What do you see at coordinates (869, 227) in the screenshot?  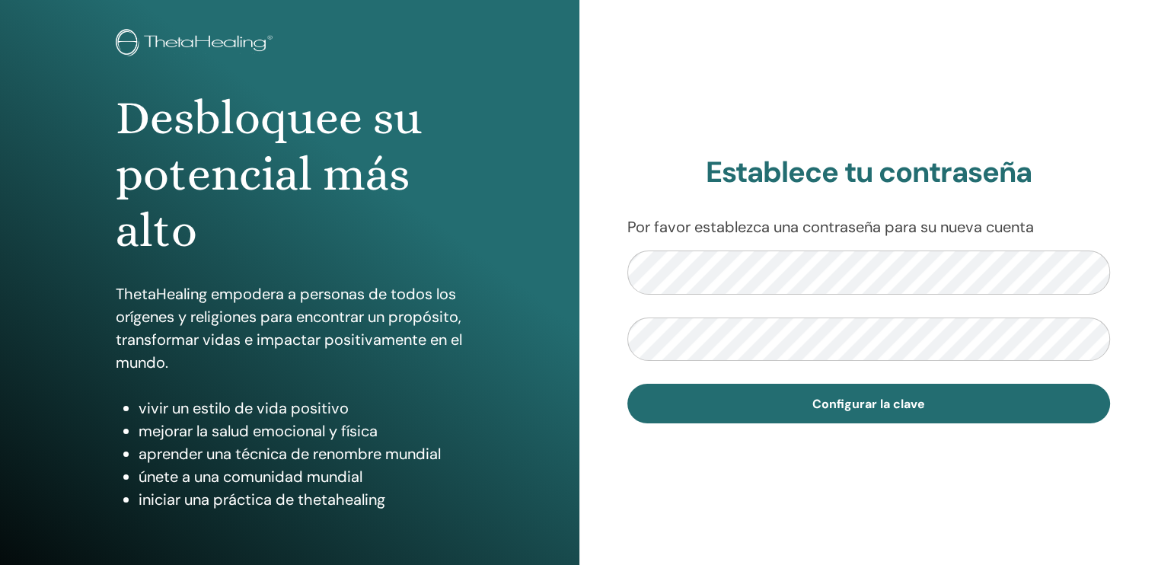 I see `p: Por favor establezca una contraseña para su nueva cuenta` at bounding box center [869, 227].